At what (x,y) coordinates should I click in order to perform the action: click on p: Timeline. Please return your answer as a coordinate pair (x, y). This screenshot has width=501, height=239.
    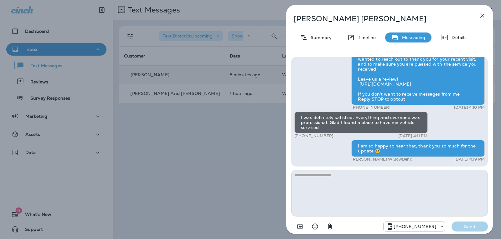
    Looking at the image, I should click on (365, 38).